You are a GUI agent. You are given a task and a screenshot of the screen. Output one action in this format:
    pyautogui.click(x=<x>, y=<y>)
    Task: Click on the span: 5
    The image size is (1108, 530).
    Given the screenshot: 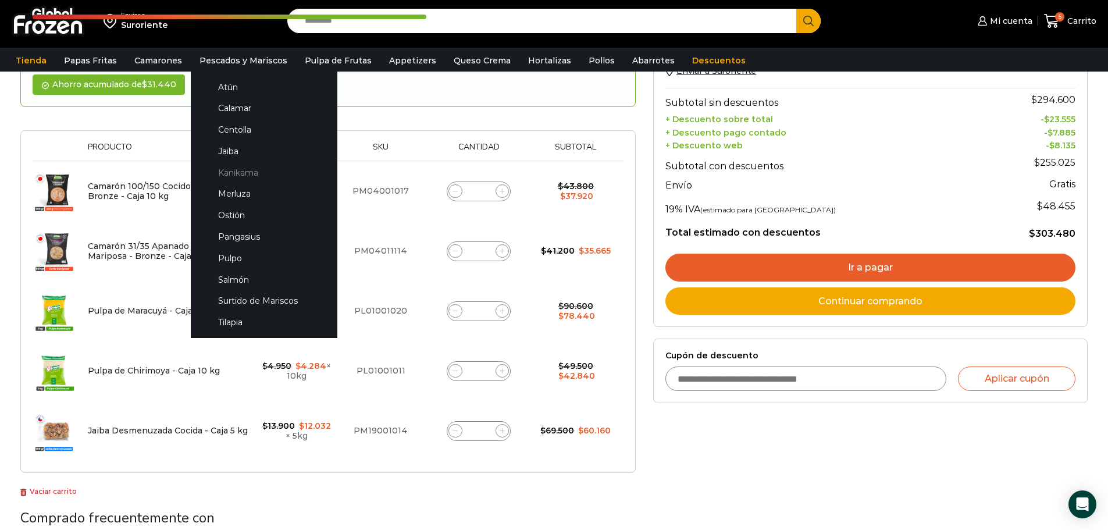 What is the action you would take?
    pyautogui.click(x=1060, y=17)
    